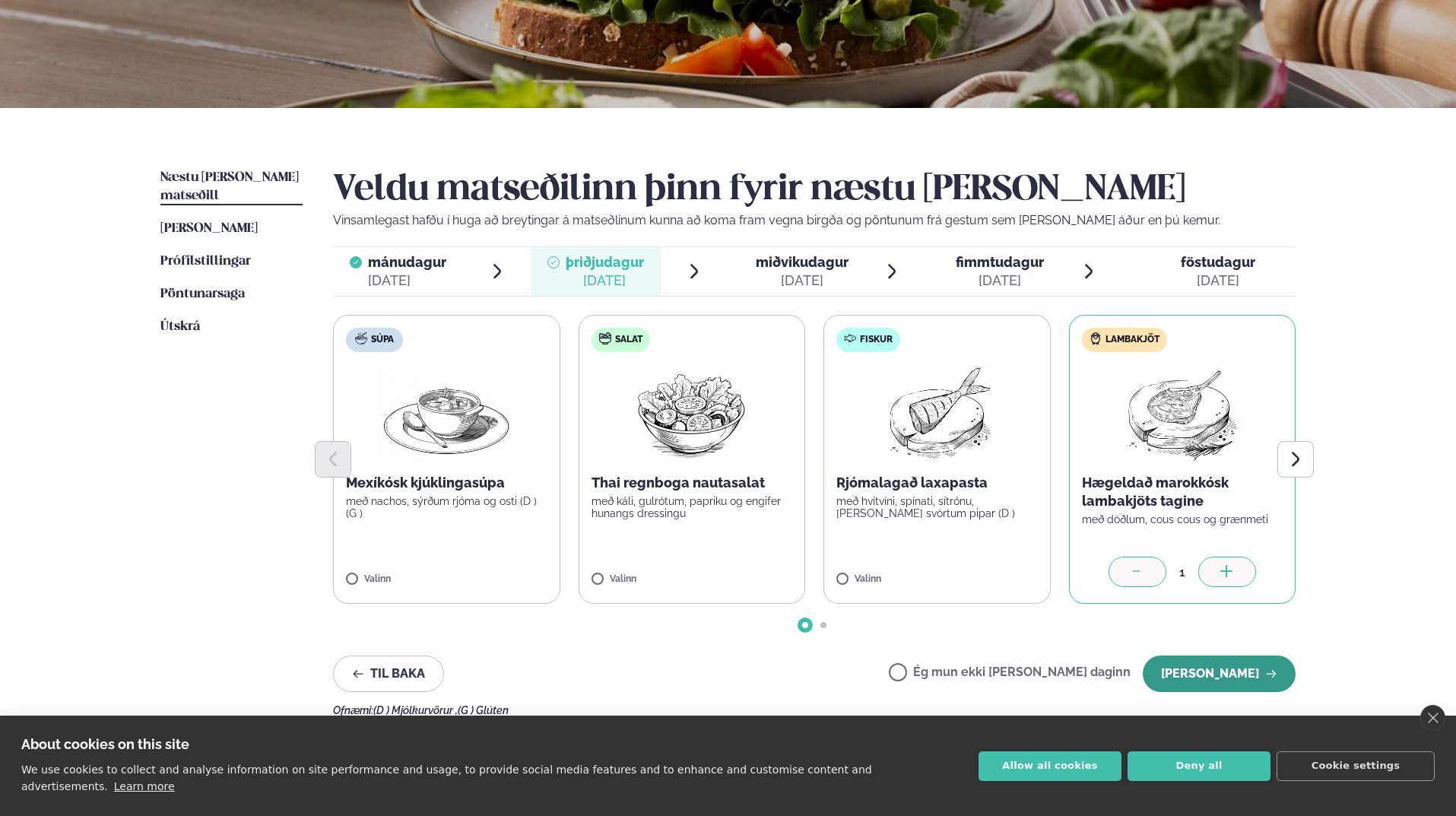 Image resolution: width=1456 pixels, height=816 pixels. I want to click on button: Allow all cookies, so click(1051, 766).